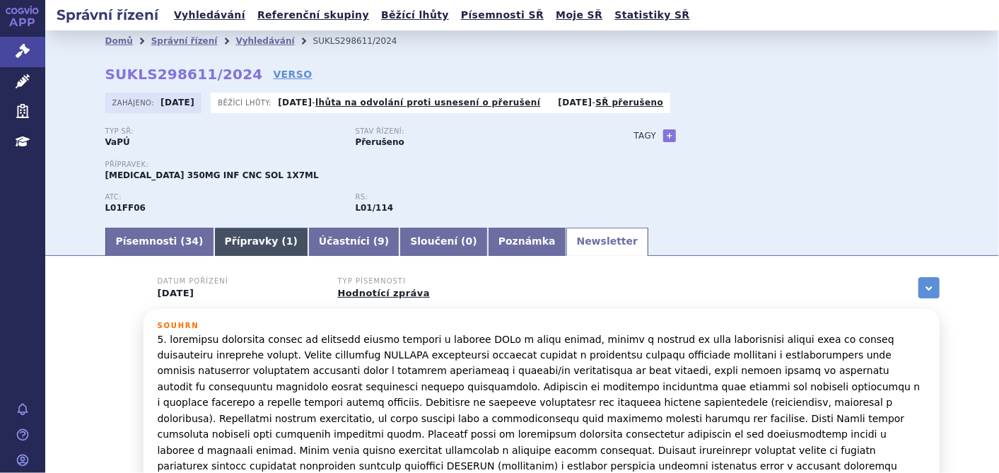 Image resolution: width=999 pixels, height=473 pixels. I want to click on a: zobrazit vše, so click(929, 288).